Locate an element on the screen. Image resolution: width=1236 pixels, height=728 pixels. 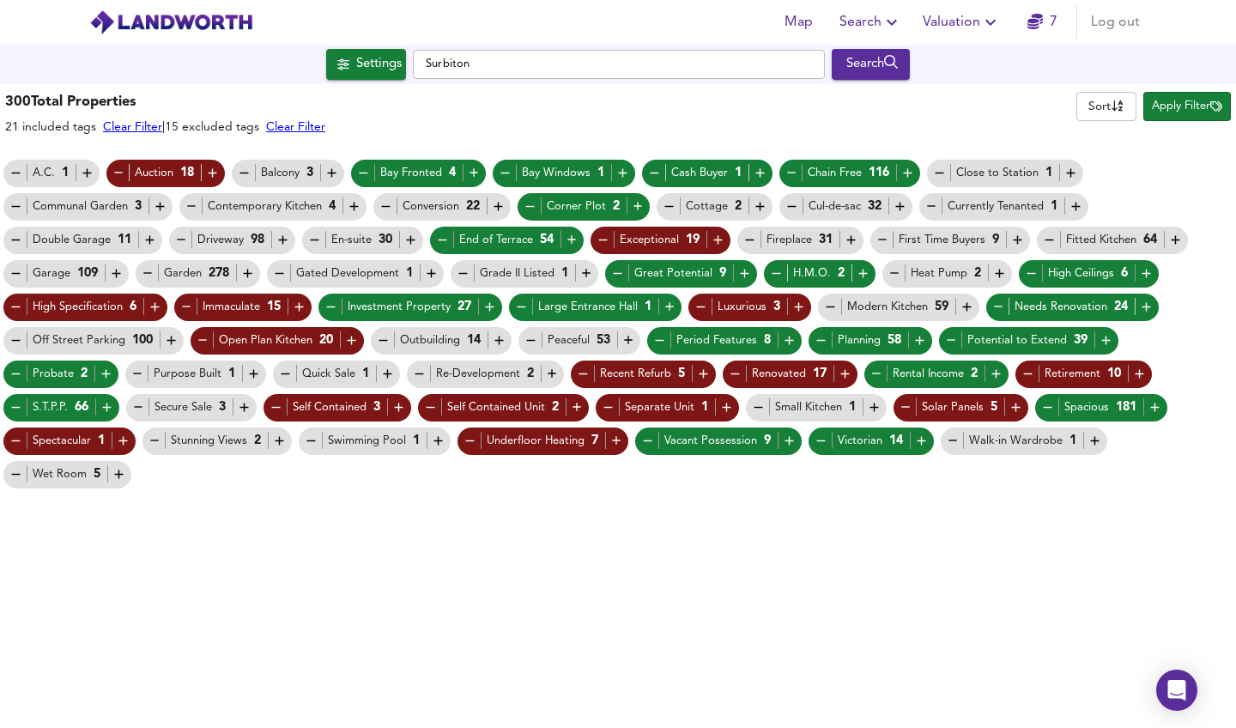
button: Valuation is located at coordinates (962, 22).